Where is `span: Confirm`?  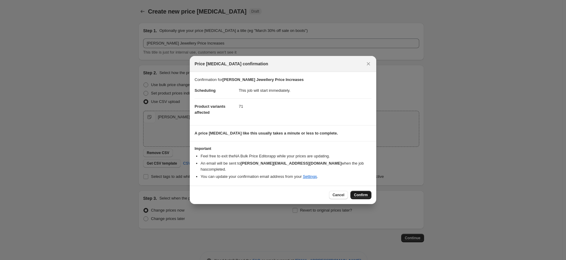
span: Confirm is located at coordinates (361, 195).